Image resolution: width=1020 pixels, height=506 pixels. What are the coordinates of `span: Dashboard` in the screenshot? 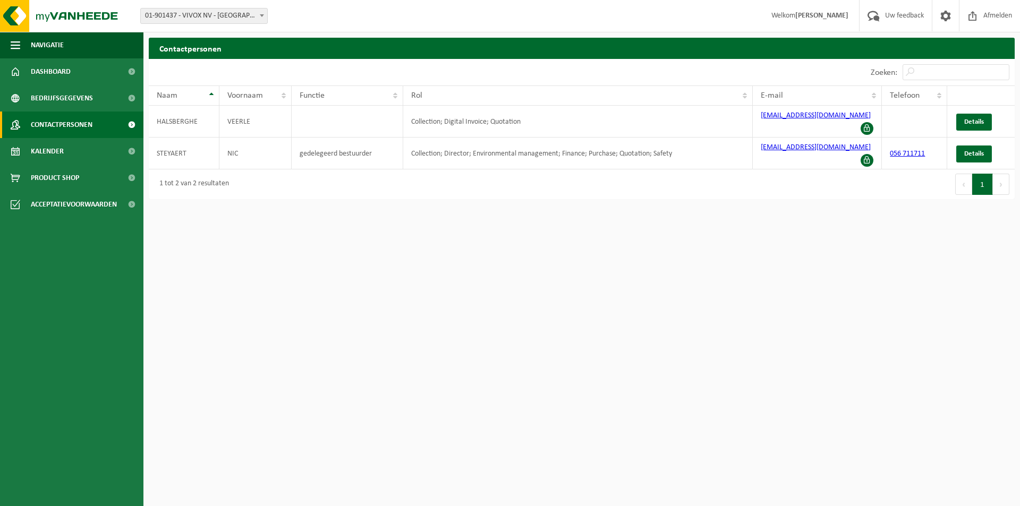 It's located at (50, 72).